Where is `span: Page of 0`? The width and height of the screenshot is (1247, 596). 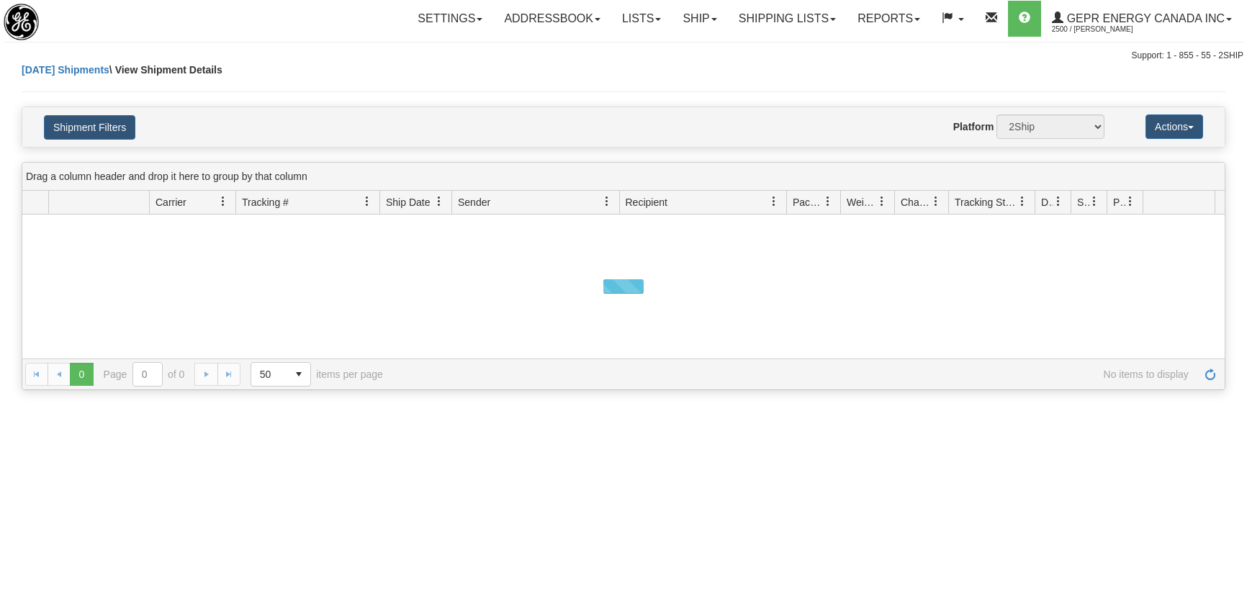
span: Page of 0 is located at coordinates (144, 374).